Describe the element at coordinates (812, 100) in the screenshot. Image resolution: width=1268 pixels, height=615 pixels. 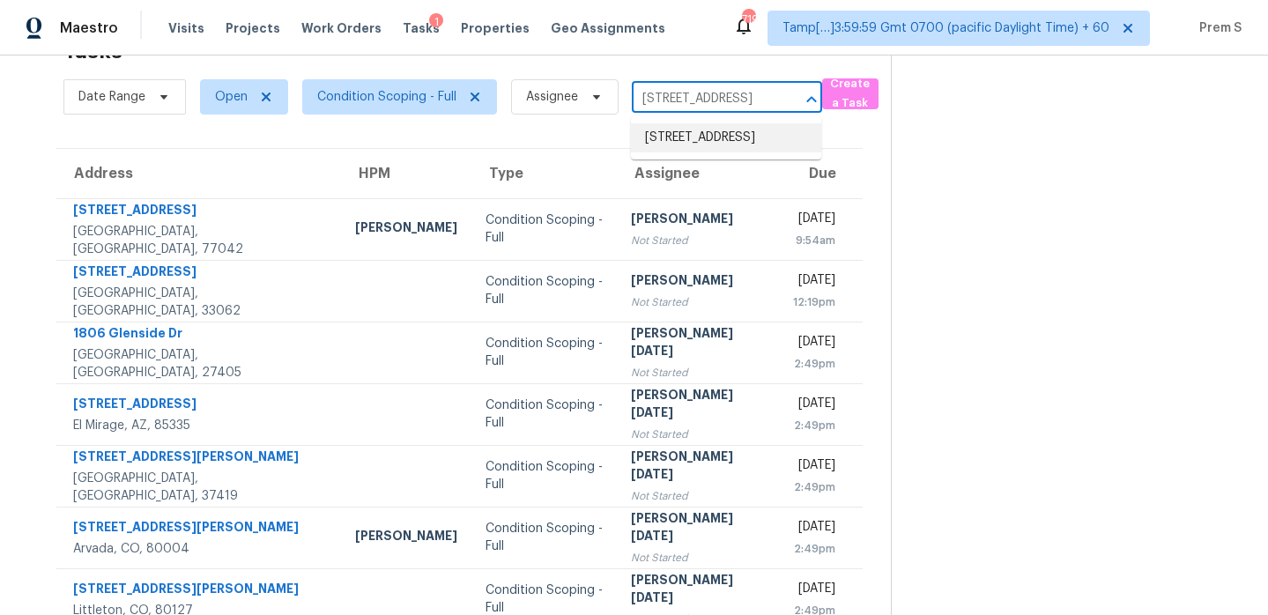
I see `button: Close` at that location.